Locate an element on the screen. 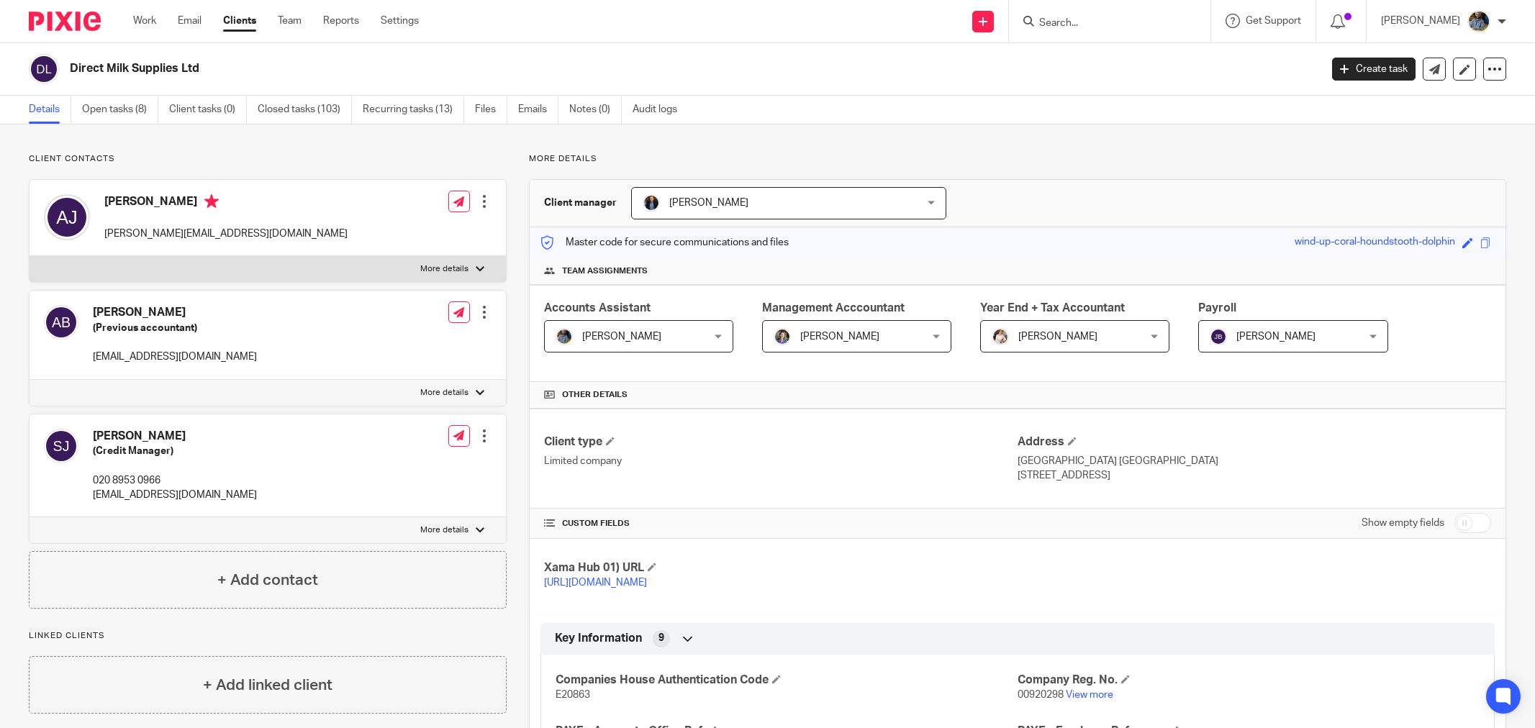 The width and height of the screenshot is (1535, 728). input: Search is located at coordinates (1103, 24).